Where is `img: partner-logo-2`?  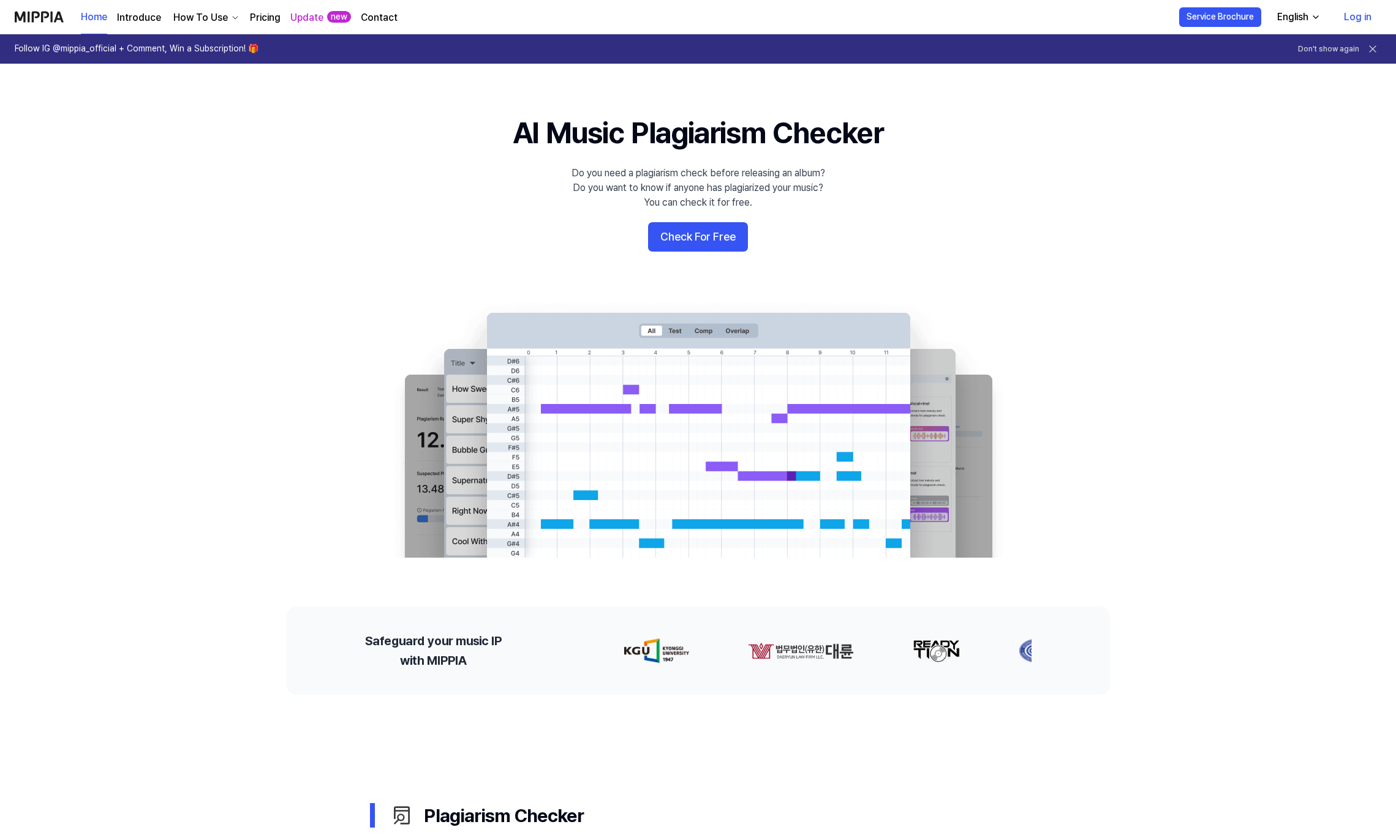 img: partner-logo-2 is located at coordinates (933, 651).